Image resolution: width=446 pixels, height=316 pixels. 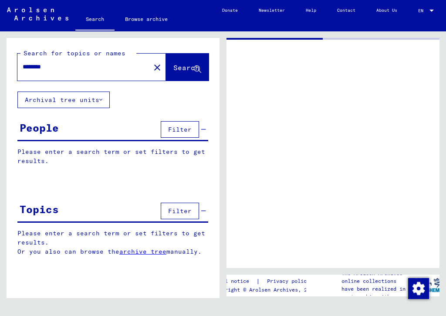 I want to click on a: Legal notice, so click(x=234, y=281).